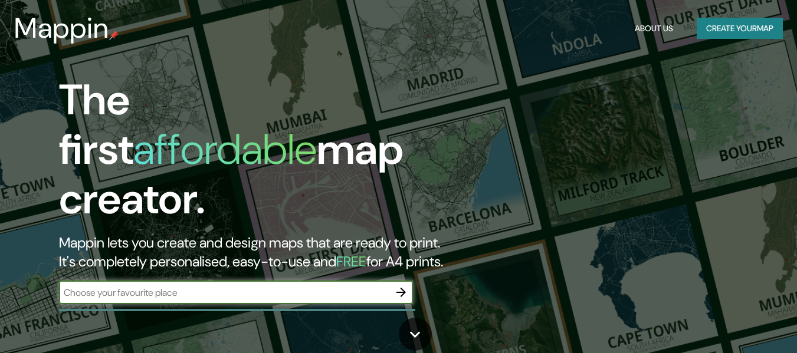 The width and height of the screenshot is (797, 353). Describe the element at coordinates (258, 154) in the screenshot. I see `h1: The first map creator.` at that location.